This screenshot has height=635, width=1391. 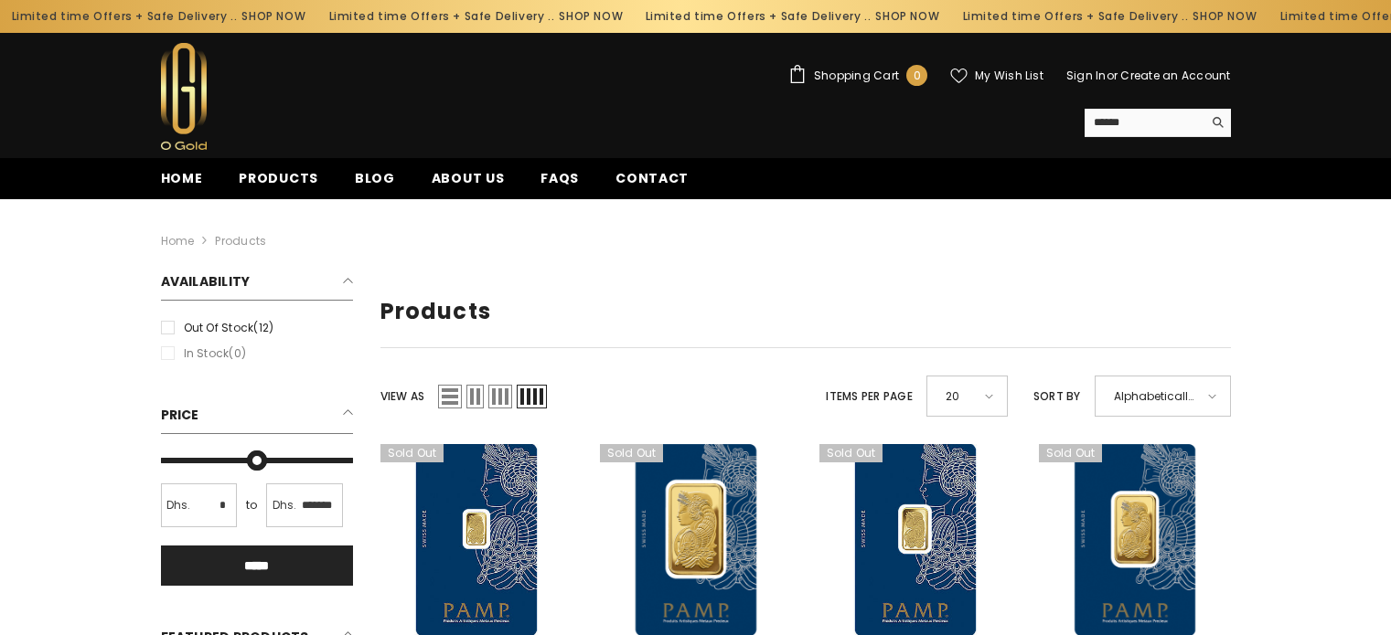 I want to click on a: About us, so click(x=468, y=184).